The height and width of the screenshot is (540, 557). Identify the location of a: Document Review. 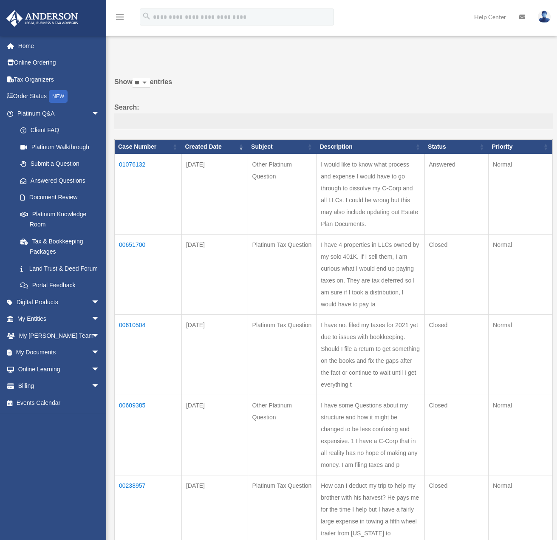
(60, 197).